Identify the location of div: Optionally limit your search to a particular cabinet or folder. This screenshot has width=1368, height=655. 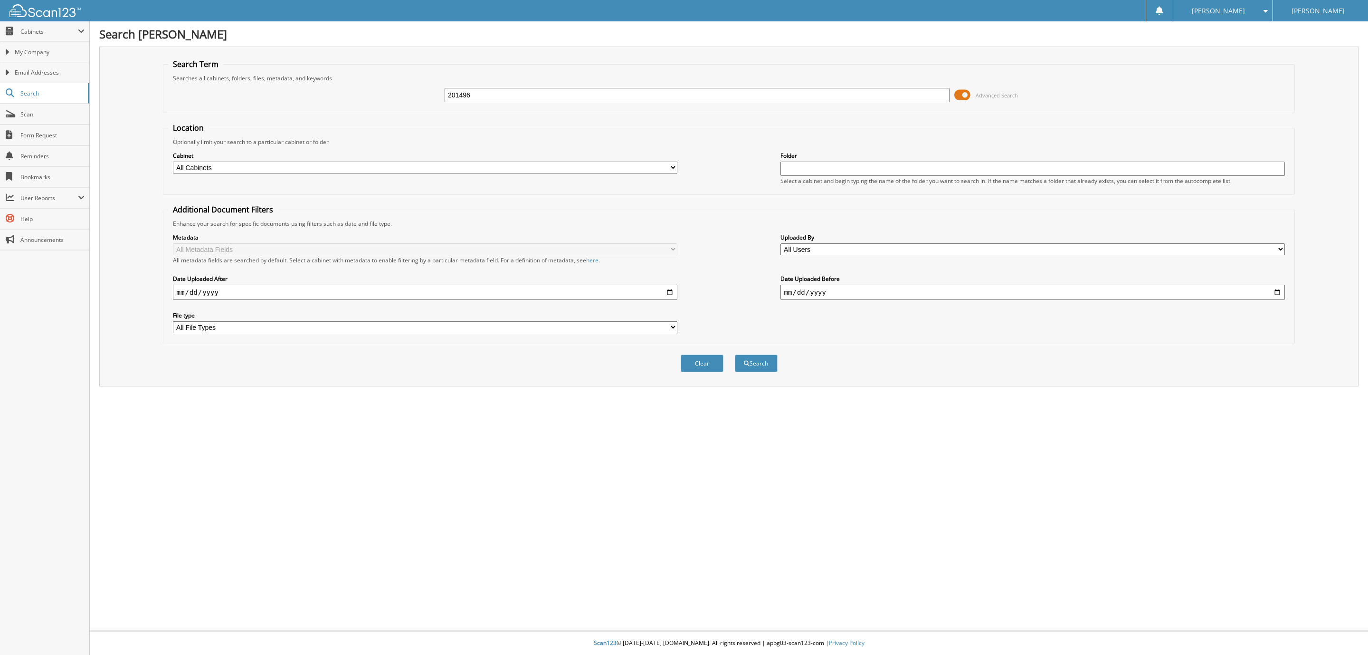
(729, 142).